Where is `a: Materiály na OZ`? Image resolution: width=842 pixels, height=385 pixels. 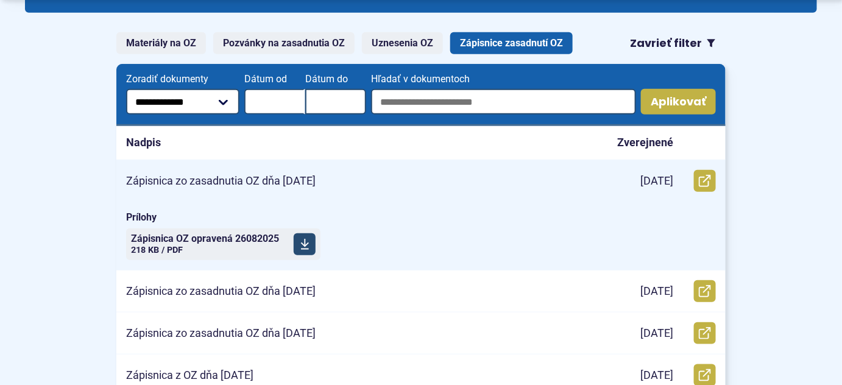
a: Materiály na OZ is located at coordinates (161, 43).